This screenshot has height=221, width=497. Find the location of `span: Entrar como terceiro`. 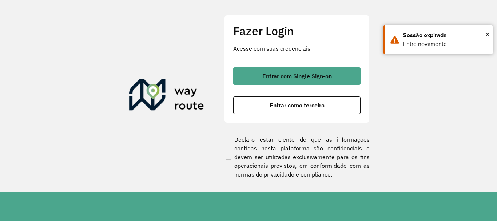

span: Entrar como terceiro is located at coordinates (297, 105).